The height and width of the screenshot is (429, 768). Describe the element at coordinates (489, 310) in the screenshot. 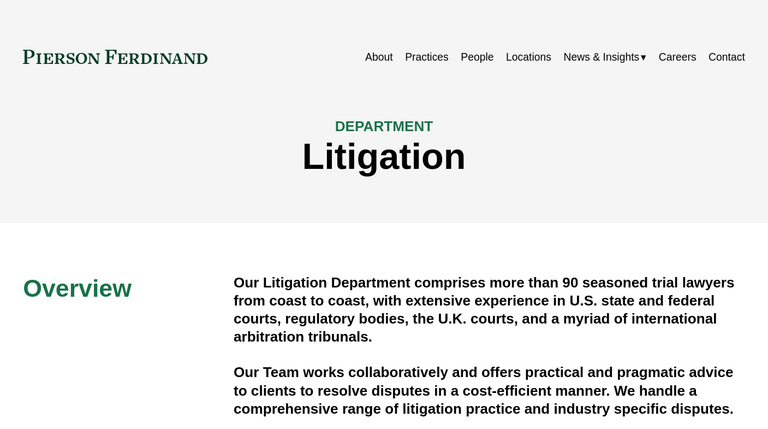

I see `h4: Our Litigation Department comprises more than 90 seasoned trial lawyers from coast to coast, with...` at that location.